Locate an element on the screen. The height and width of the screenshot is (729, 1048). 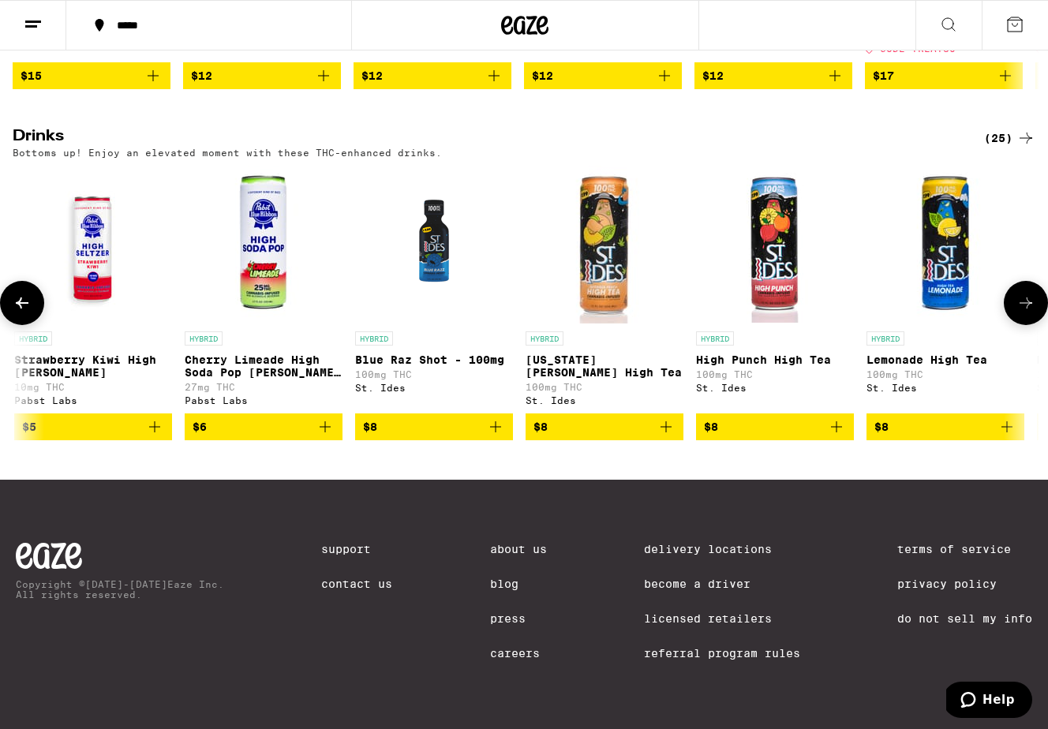
div: (25) is located at coordinates (1009, 138).